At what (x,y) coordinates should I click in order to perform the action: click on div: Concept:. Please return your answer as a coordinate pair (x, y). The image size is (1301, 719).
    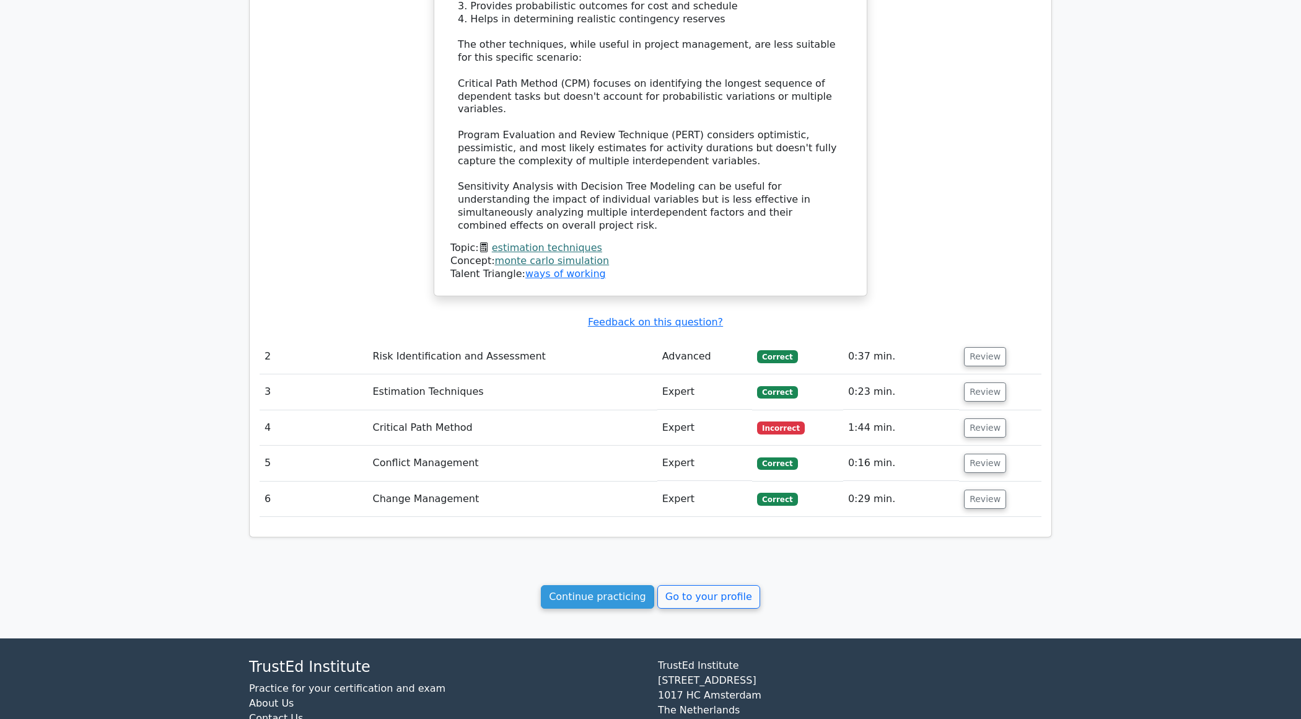
    Looking at the image, I should click on (650, 261).